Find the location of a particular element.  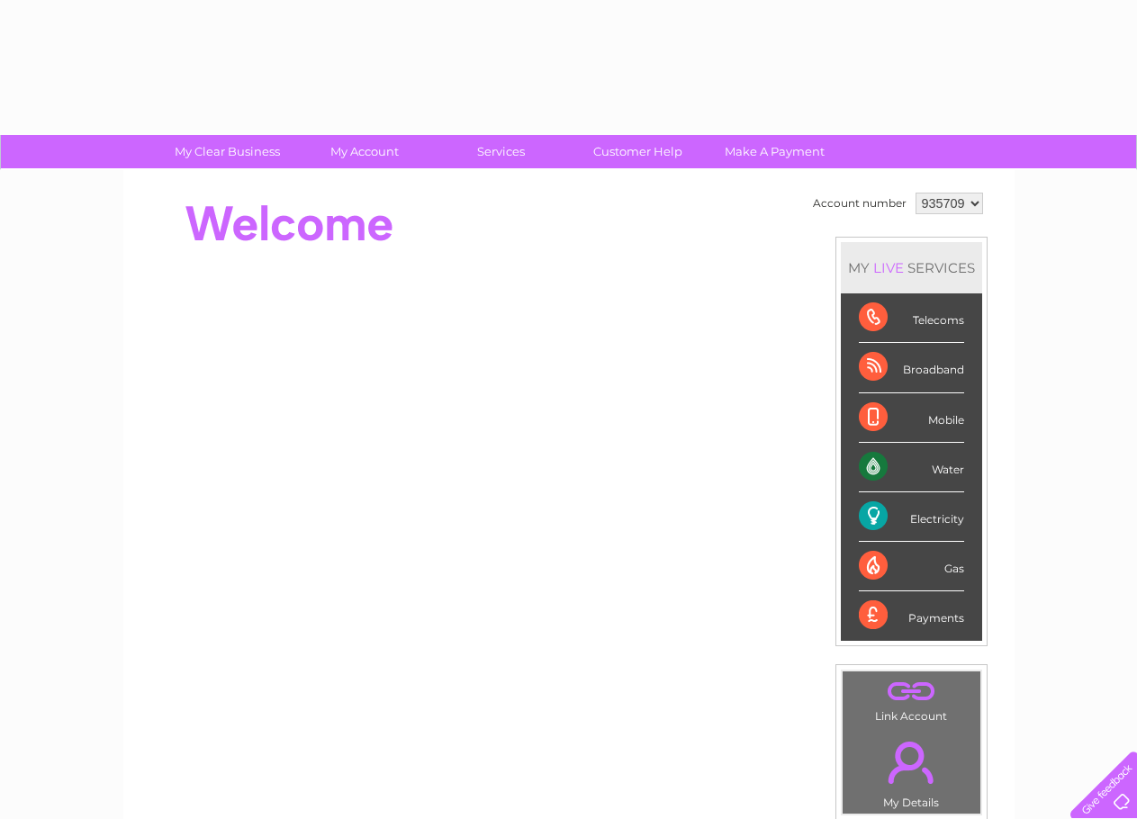

a: My Clear Business is located at coordinates (227, 151).